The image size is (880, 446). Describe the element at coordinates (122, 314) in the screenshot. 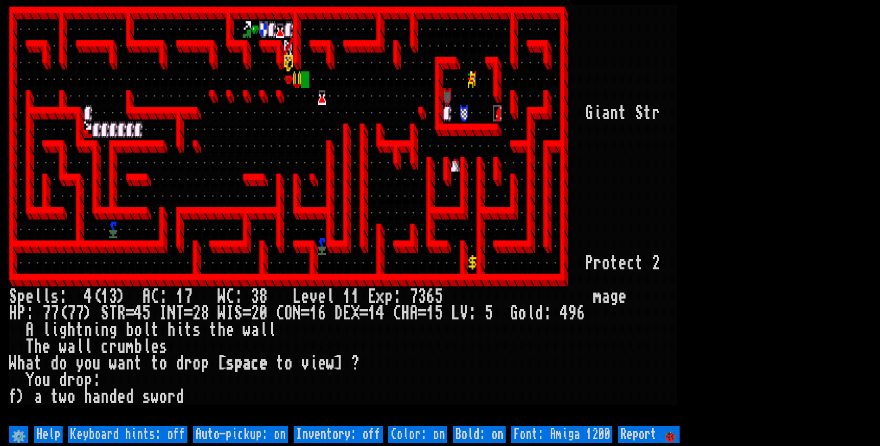

I see `div: R` at that location.